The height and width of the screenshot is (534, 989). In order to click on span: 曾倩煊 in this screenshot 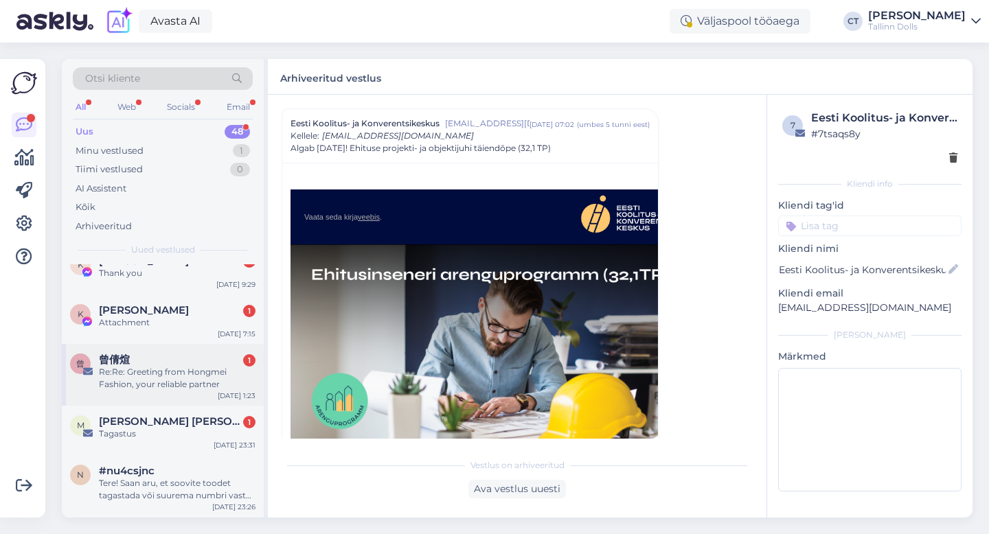, I will do `click(114, 360)`.